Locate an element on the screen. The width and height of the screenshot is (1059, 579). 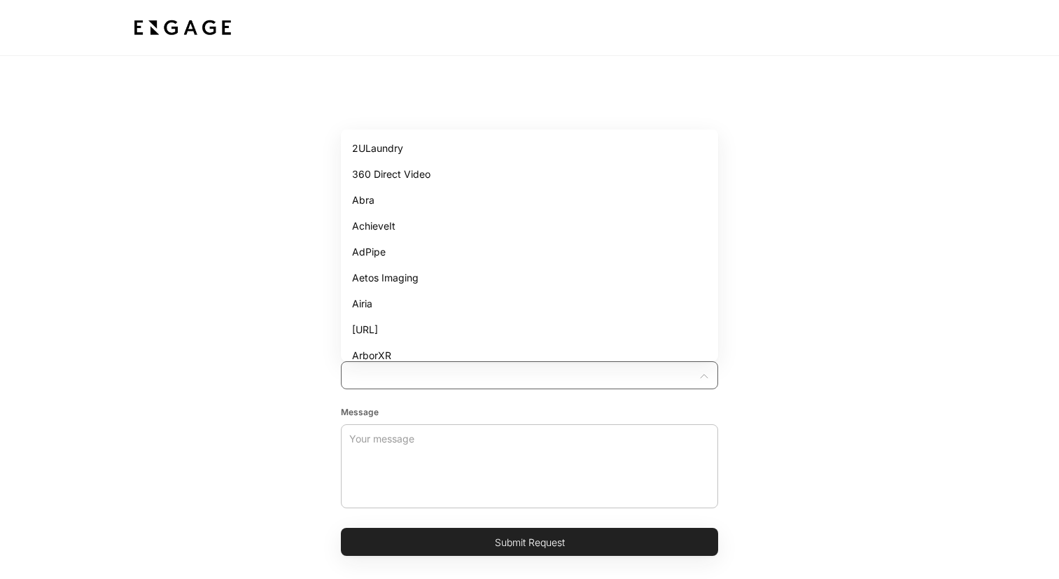
li: 2ULaundry is located at coordinates (529, 148).